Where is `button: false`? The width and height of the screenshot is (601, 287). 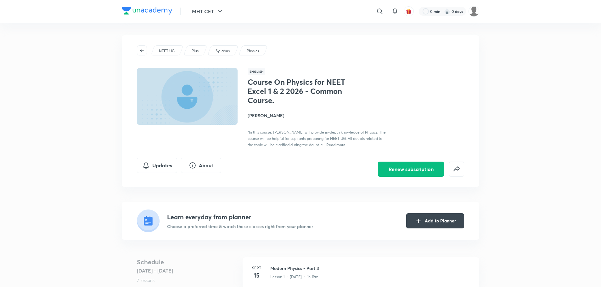 button: false is located at coordinates (456, 169).